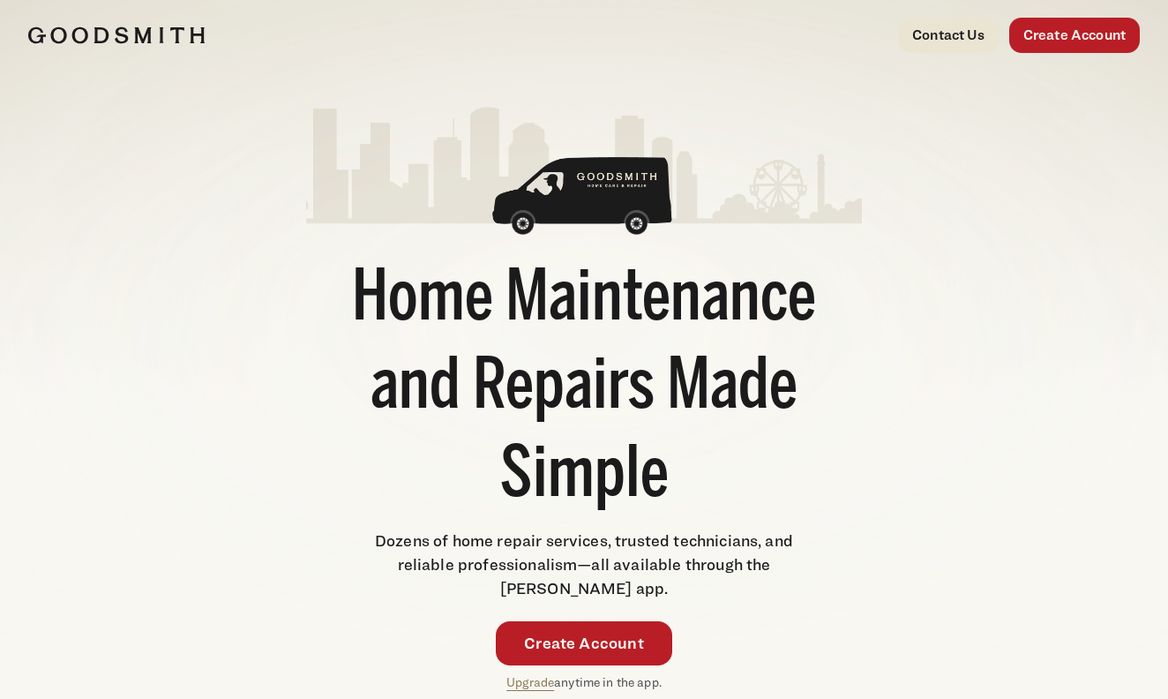 The width and height of the screenshot is (1168, 699). I want to click on img: Goodsmith, so click(116, 35).